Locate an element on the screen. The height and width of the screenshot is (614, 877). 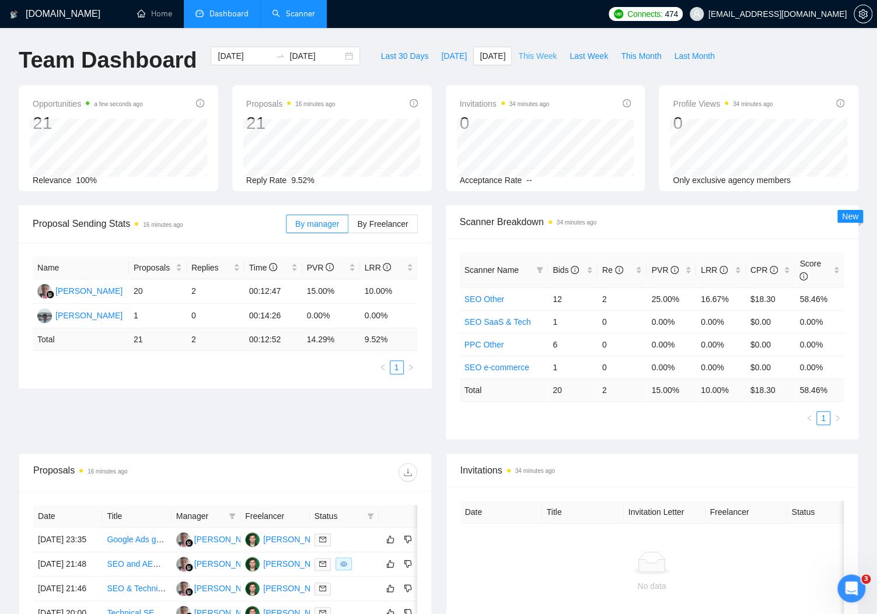
img: WW is located at coordinates (44, 291).